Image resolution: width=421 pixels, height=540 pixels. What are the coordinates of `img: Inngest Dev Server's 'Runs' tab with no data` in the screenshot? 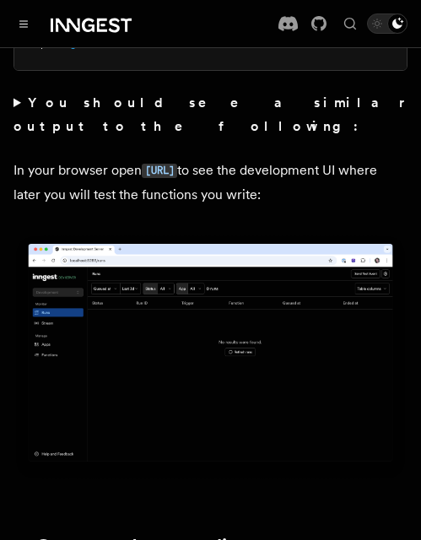 It's located at (210, 357).